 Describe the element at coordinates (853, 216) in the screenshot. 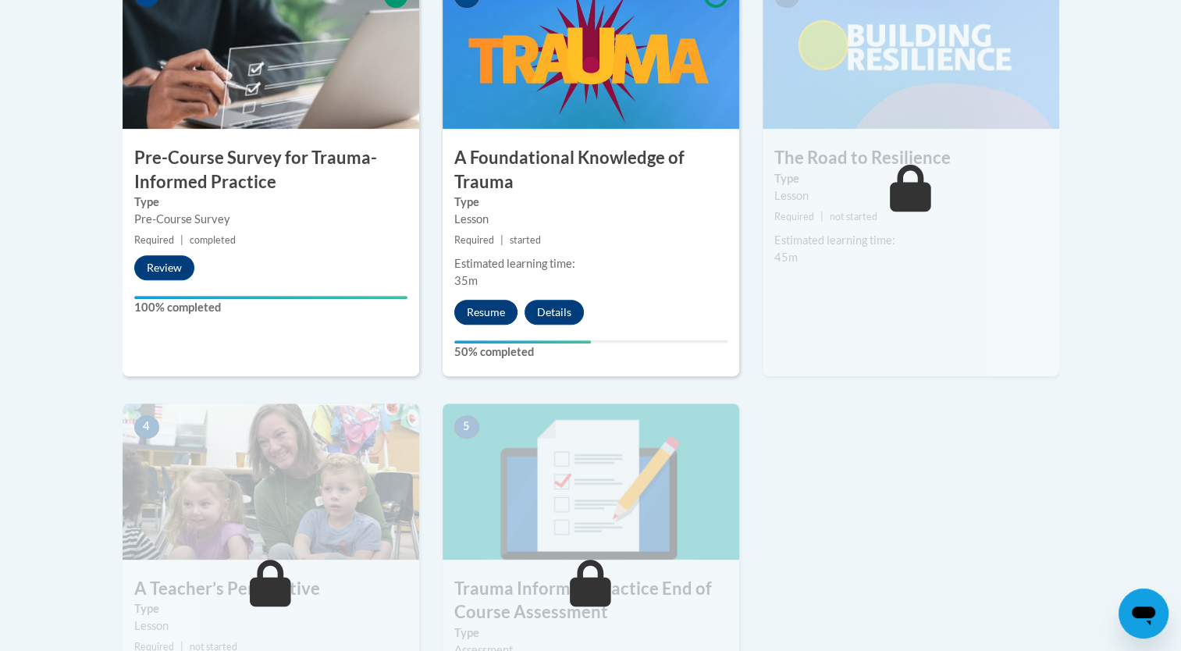

I see `span: not started` at that location.